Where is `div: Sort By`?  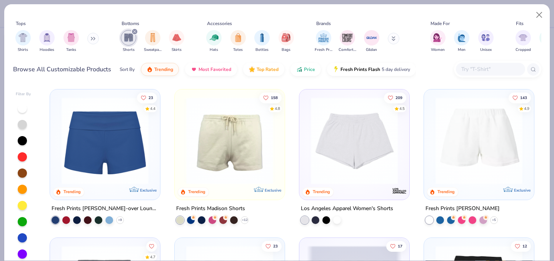 div: Sort By is located at coordinates (127, 69).